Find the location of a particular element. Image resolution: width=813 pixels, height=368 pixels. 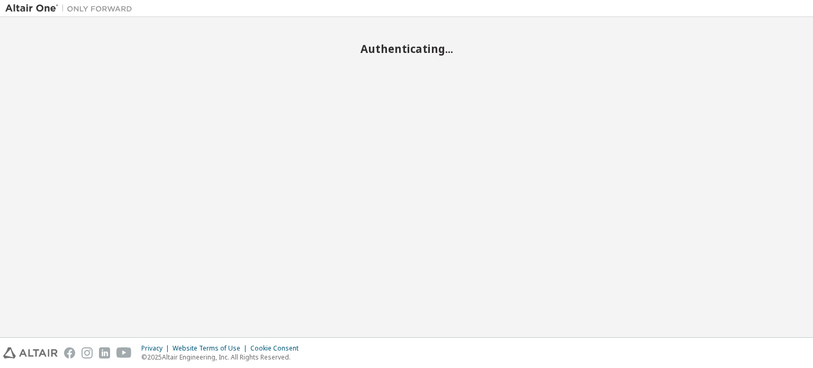

div: Privacy is located at coordinates (157, 348).